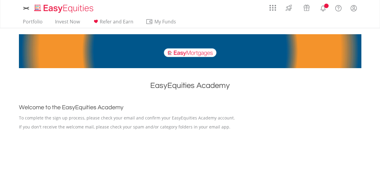 The width and height of the screenshot is (380, 178). What do you see at coordinates (190, 51) in the screenshot?
I see `img: EasyMortage Promotion Banner` at bounding box center [190, 51].